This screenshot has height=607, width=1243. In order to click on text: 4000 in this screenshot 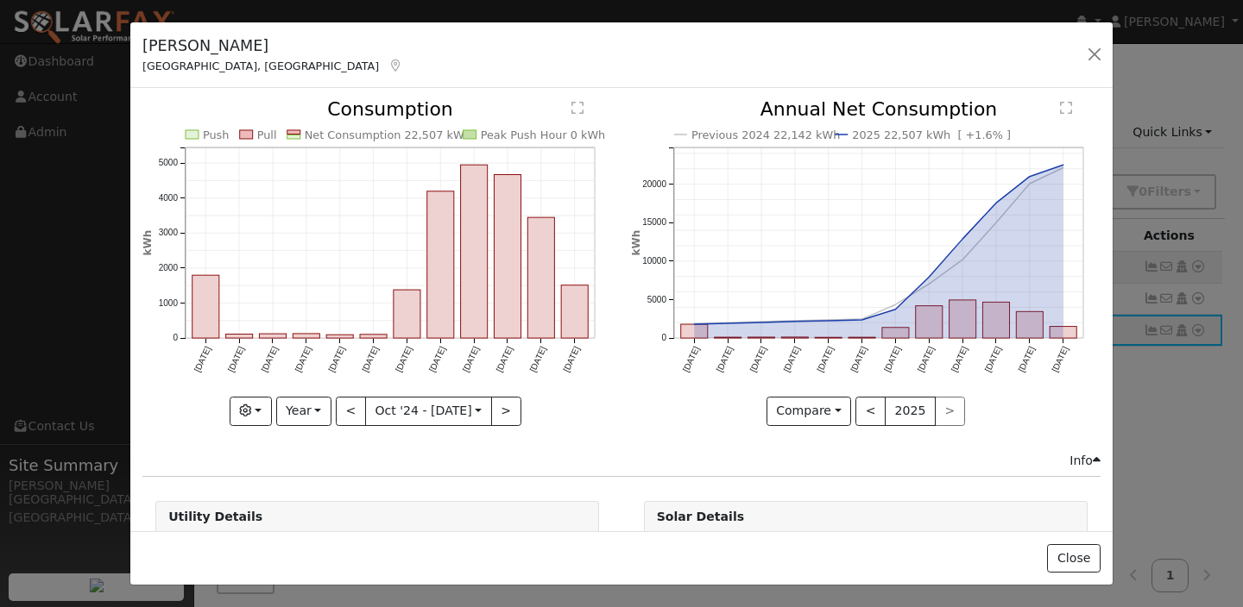, I will do `click(168, 198)`.